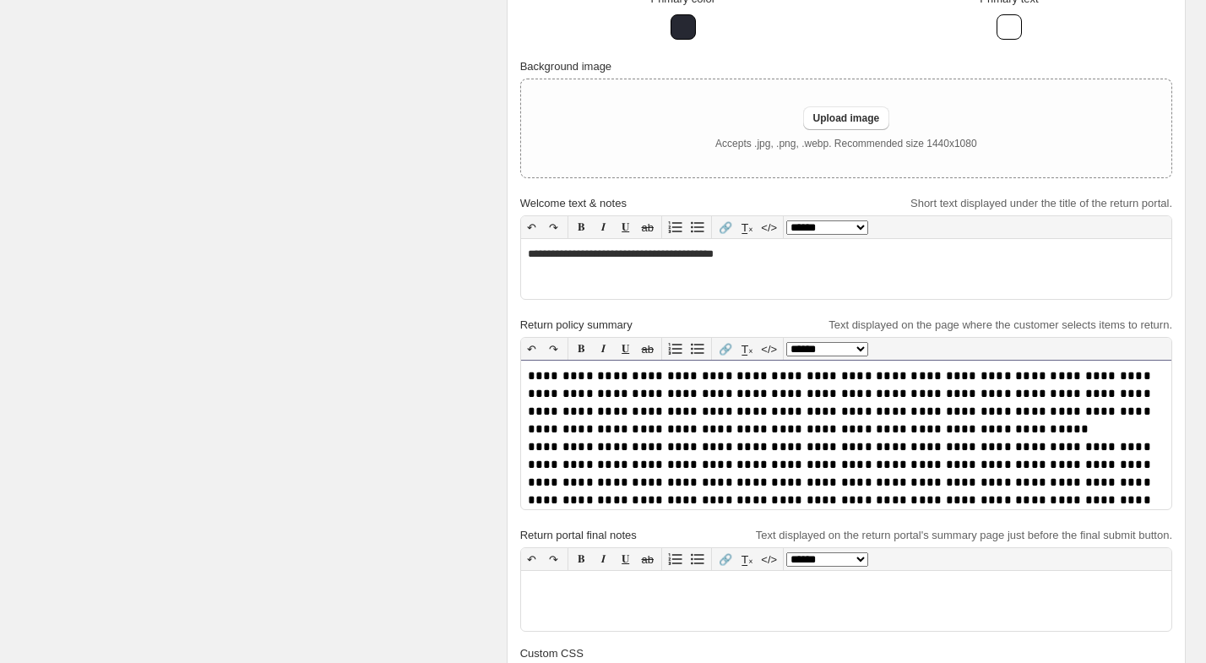 This screenshot has height=663, width=1206. I want to click on span: Background image, so click(566, 66).